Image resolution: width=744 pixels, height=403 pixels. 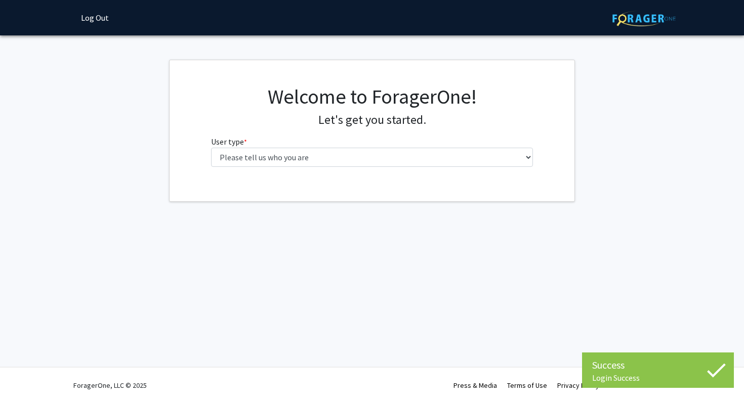 What do you see at coordinates (578, 386) in the screenshot?
I see `a: Privacy Policy` at bounding box center [578, 386].